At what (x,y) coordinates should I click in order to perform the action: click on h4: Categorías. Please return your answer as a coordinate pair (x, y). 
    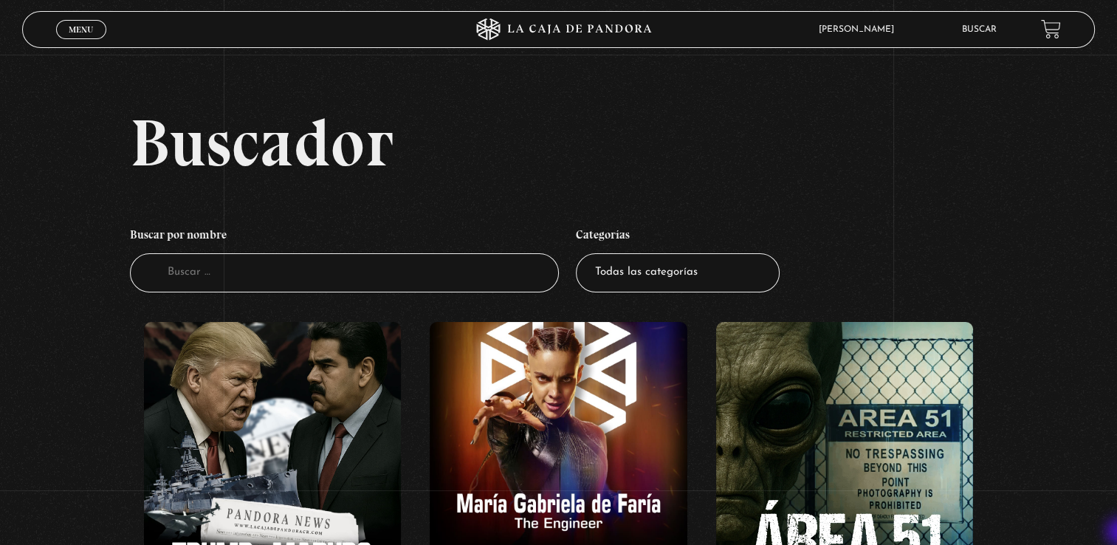
    Looking at the image, I should click on (677, 237).